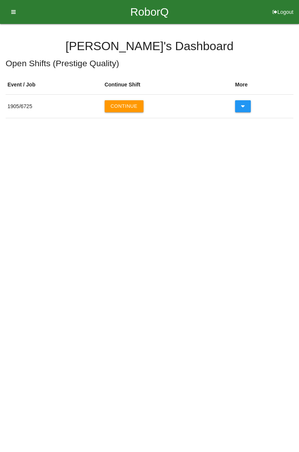  I want to click on button: Continue, so click(124, 106).